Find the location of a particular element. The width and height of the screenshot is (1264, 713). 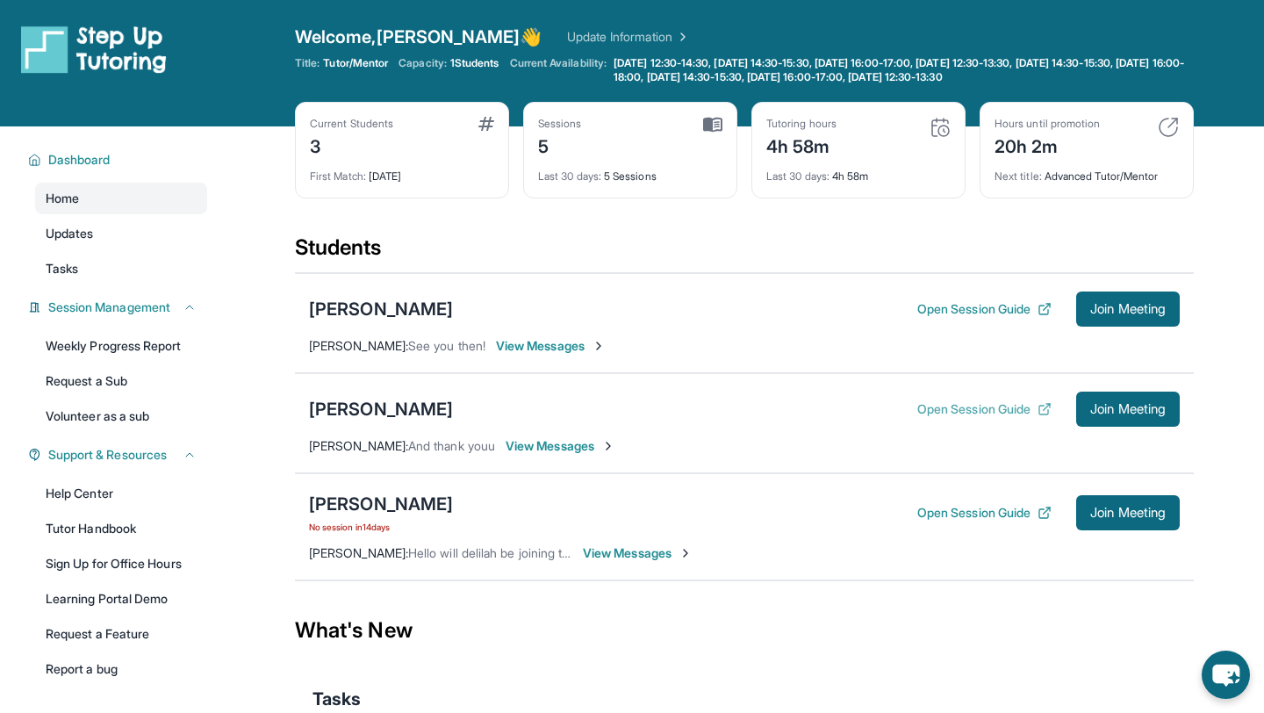

button: Session Management is located at coordinates (119, 307).